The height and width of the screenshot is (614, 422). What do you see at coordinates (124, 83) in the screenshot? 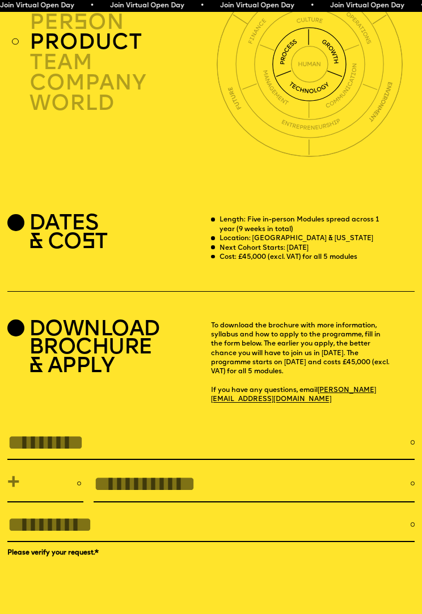
I see `div: company` at bounding box center [124, 83].